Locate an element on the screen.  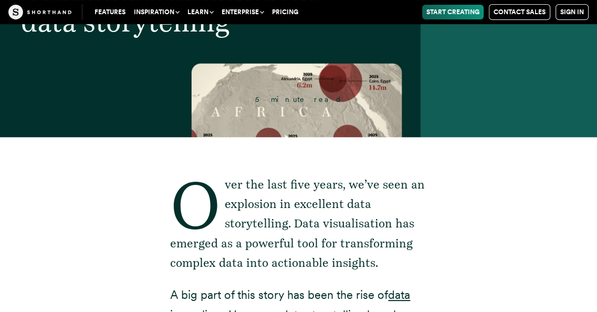
p: Over the last five years, we’ve seen an explosion in excellent data storytelling. Data visualisat... is located at coordinates (298, 224).